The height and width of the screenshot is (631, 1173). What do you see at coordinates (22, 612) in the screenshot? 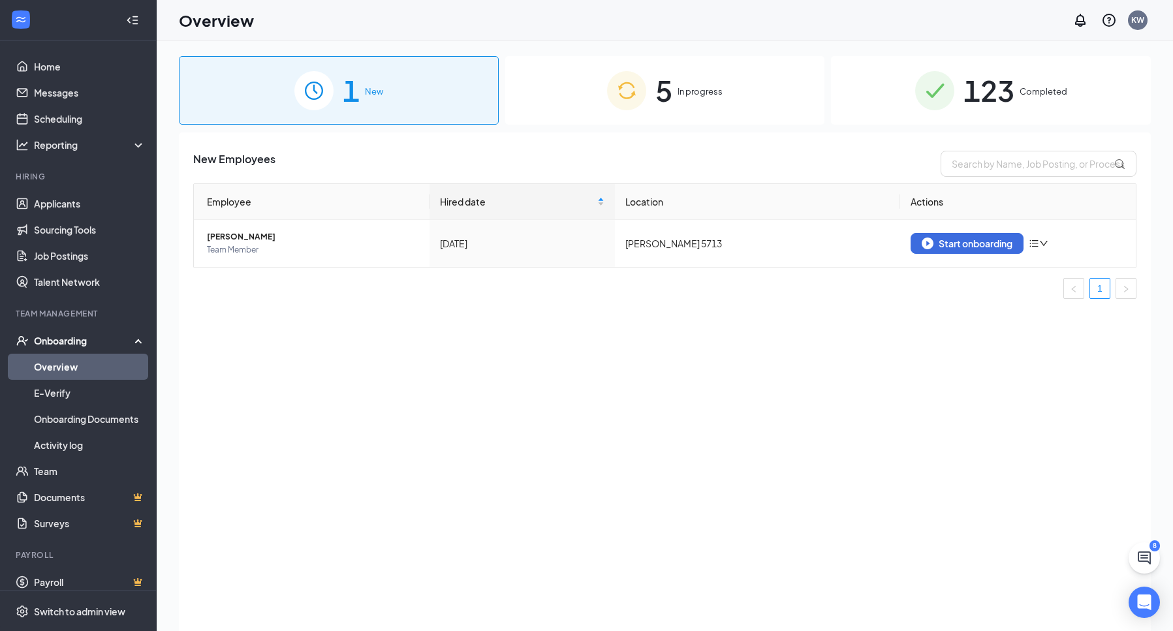
I see `svg: Settings` at bounding box center [22, 612].